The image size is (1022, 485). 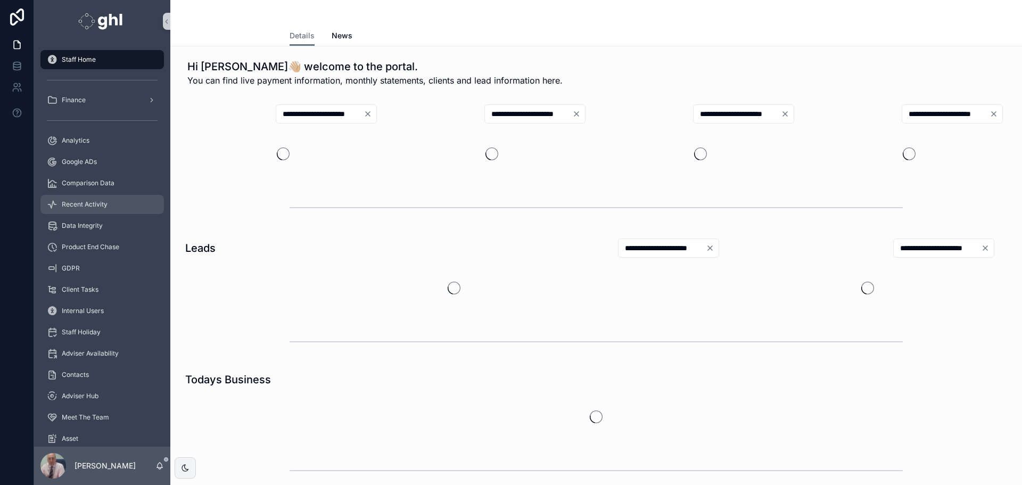 What do you see at coordinates (79, 162) in the screenshot?
I see `span: Google ADs` at bounding box center [79, 162].